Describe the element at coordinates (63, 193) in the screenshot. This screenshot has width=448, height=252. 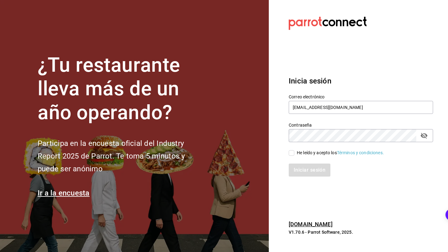
I see `a: Ir a la encuesta` at that location.